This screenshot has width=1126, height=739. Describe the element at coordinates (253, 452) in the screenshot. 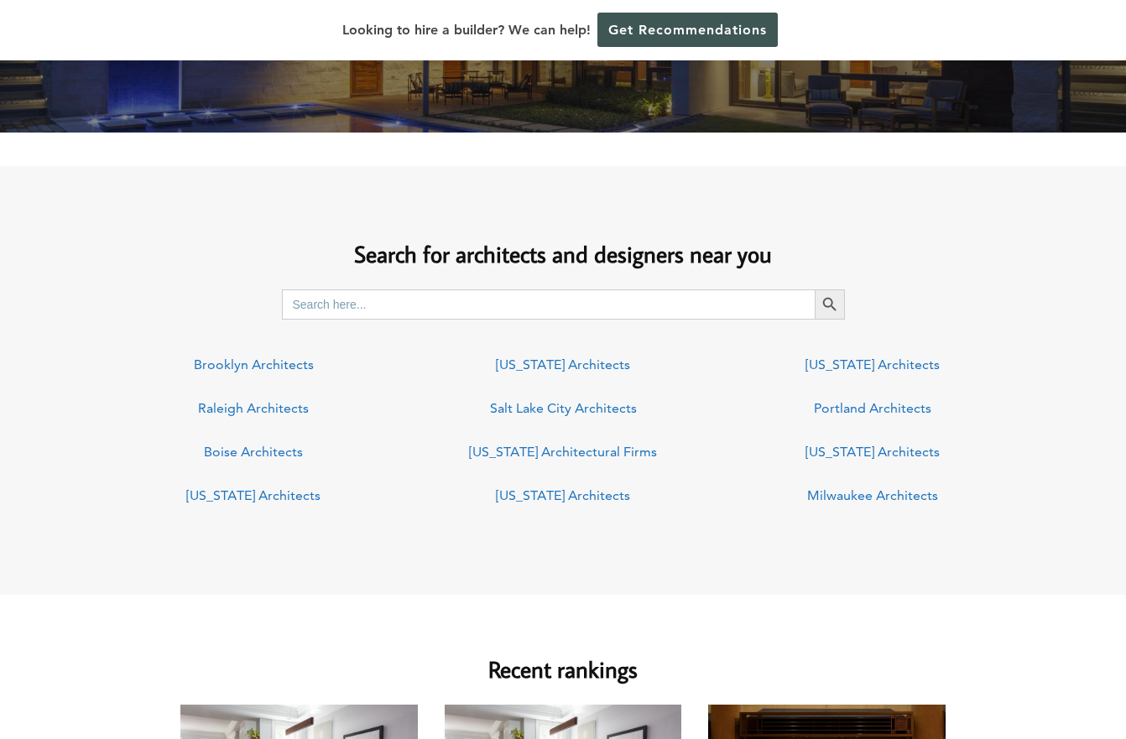

I see `a: Boise Architects` at that location.